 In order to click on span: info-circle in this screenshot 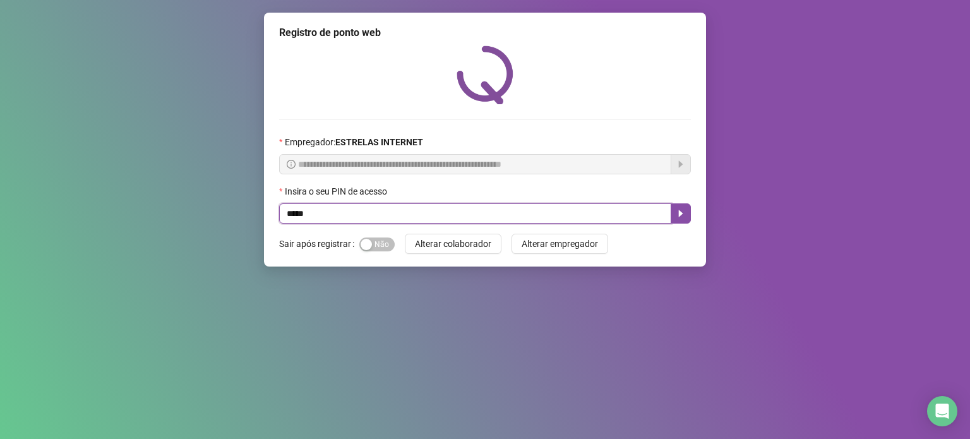, I will do `click(291, 164)`.